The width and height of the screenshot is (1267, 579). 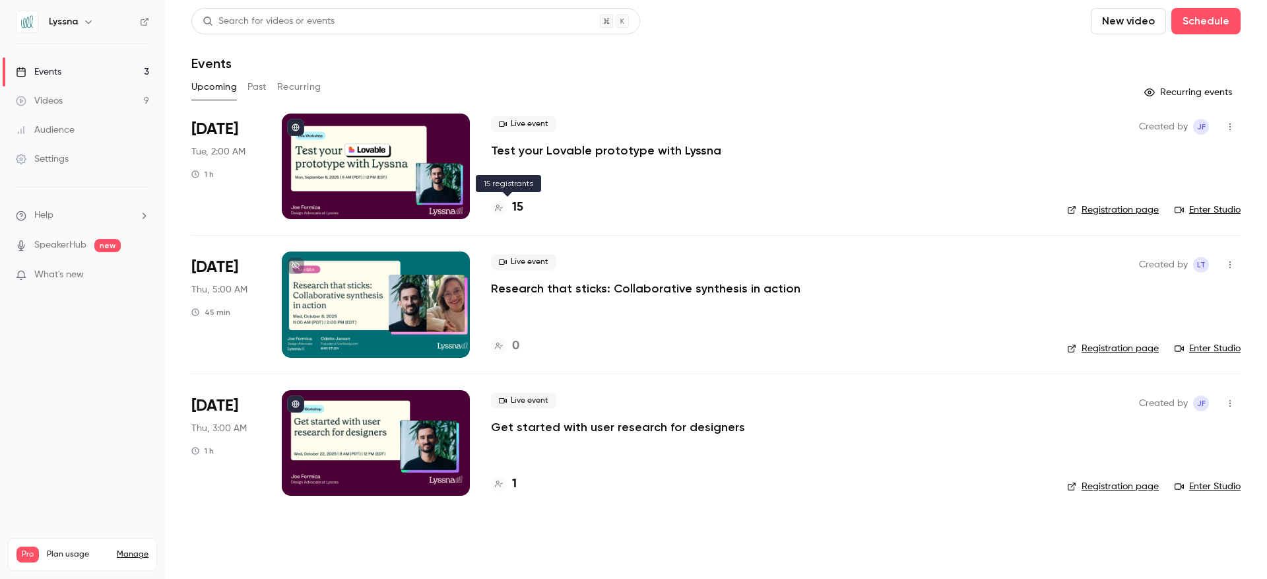 What do you see at coordinates (507, 207) in the screenshot?
I see `a: 15` at bounding box center [507, 207].